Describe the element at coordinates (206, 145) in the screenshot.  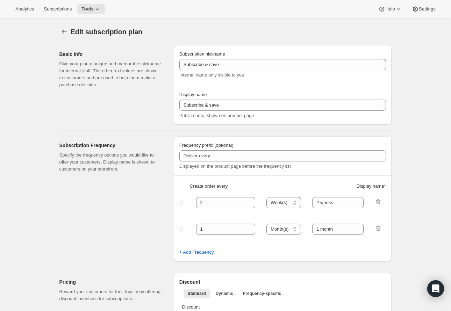
I see `span: Frequency prefix (optional)` at that location.